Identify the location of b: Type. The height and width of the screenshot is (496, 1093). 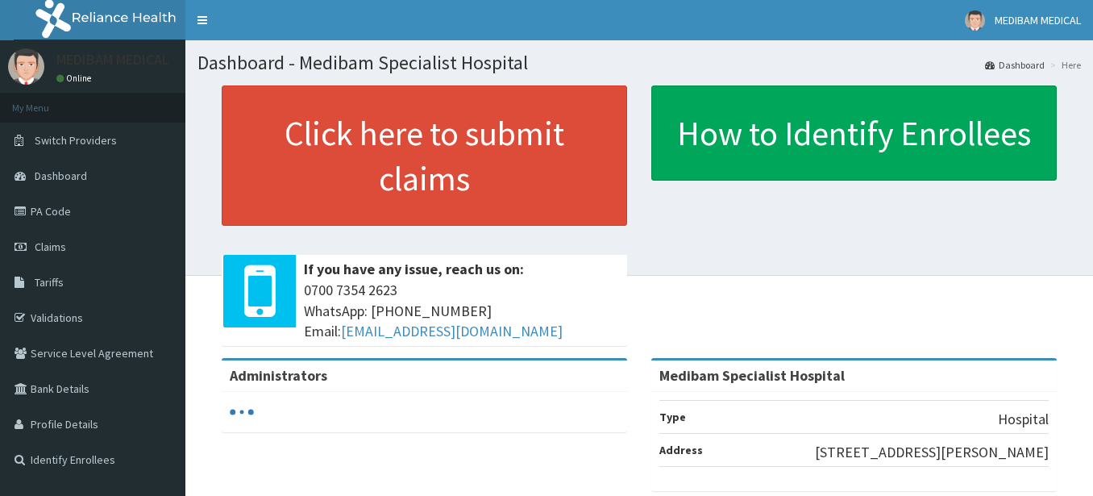
(672, 417).